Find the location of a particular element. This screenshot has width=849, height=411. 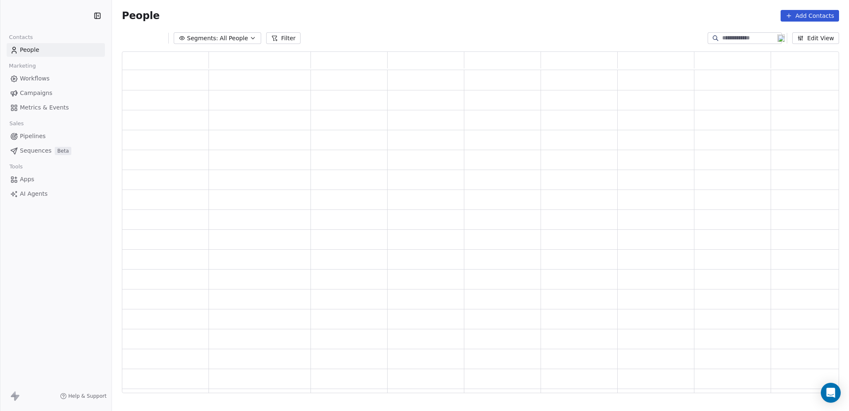

img: 19.png is located at coordinates (781, 38).